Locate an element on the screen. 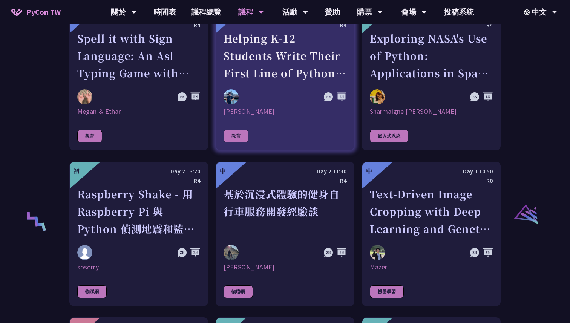 This screenshot has width=570, height=323. img: Sharmaigne Angelie Mabano is located at coordinates (377, 97).